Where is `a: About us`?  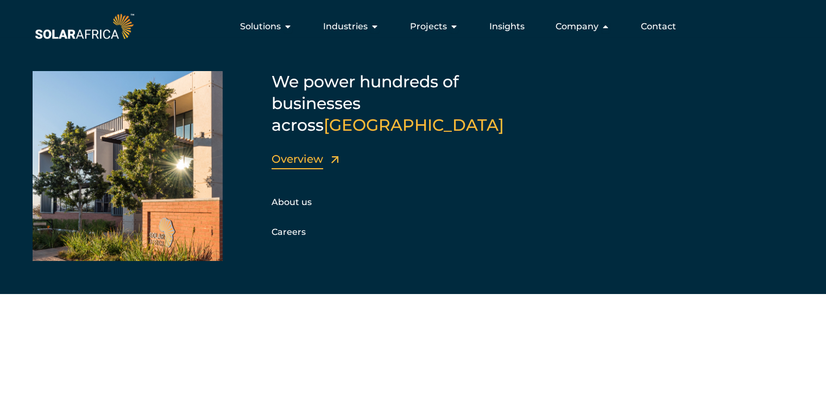
a: About us is located at coordinates (291, 202).